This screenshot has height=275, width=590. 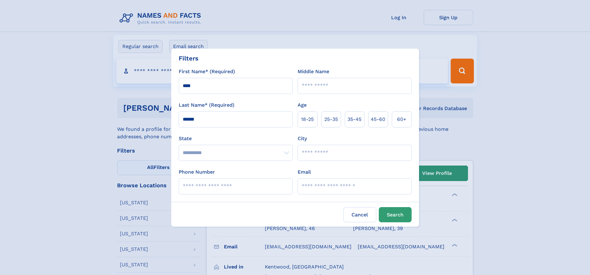 What do you see at coordinates (188, 58) in the screenshot?
I see `div: Filters` at bounding box center [188, 58].